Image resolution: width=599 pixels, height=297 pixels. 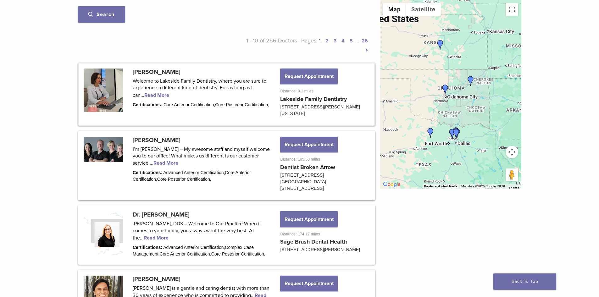 What do you see at coordinates (512, 9) in the screenshot?
I see `button: Toggle fullscreen view` at bounding box center [512, 9].